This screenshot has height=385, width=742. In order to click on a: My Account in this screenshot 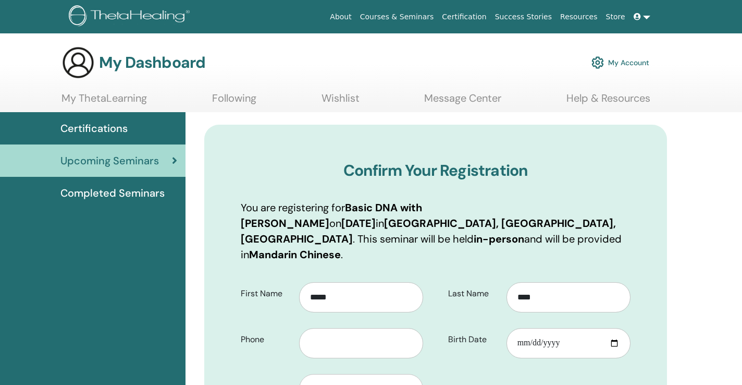, I will do `click(620, 63)`.